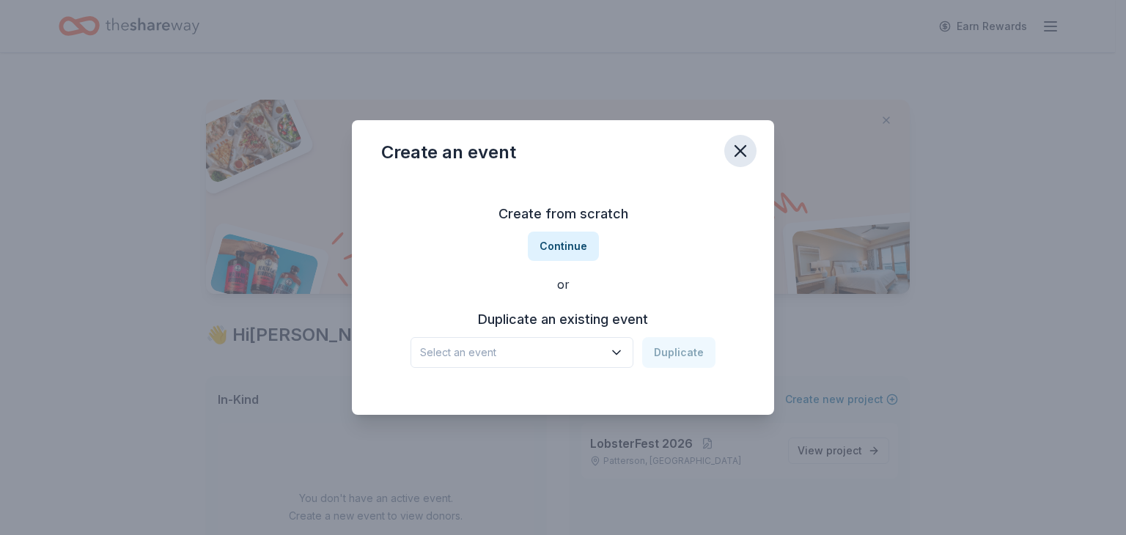 The image size is (1126, 535). Describe the element at coordinates (563, 214) in the screenshot. I see `h3: Create from scratch` at that location.